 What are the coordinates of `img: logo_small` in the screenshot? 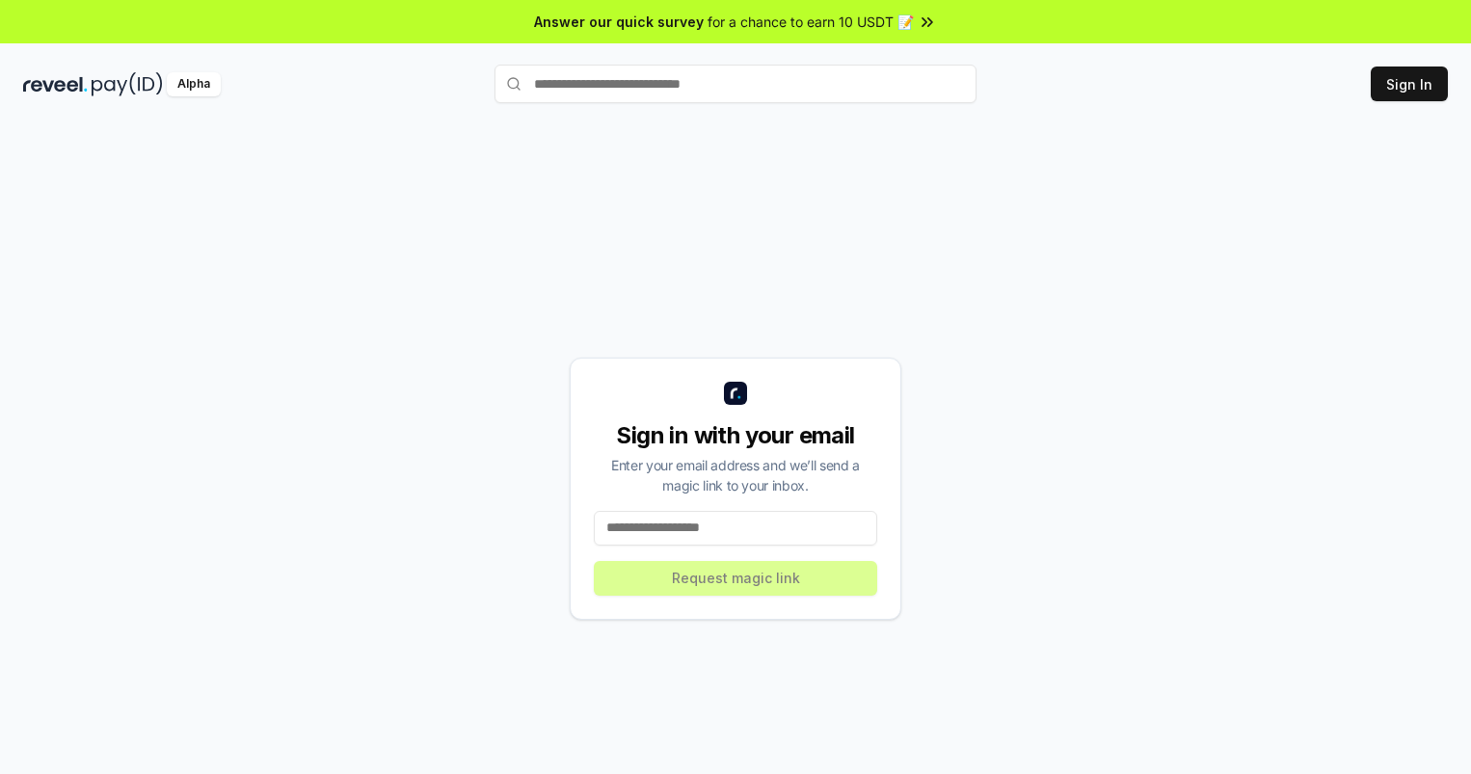 It's located at (736, 393).